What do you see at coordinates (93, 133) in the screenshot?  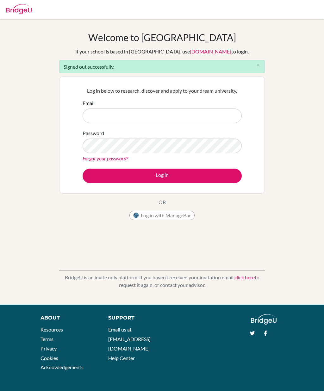 I see `label: Password` at bounding box center [93, 133].